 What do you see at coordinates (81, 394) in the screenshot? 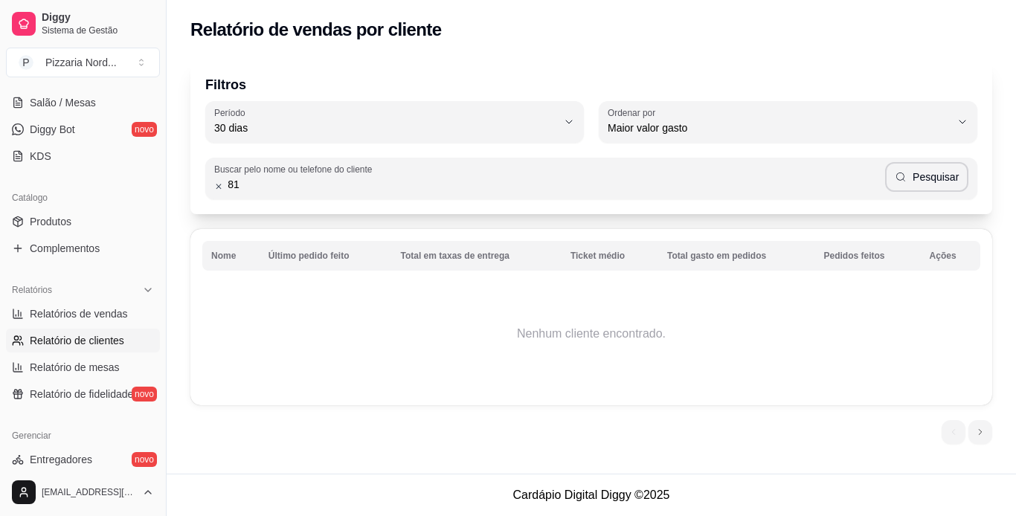
I see `span: Relatório de fidelidade` at bounding box center [81, 394].